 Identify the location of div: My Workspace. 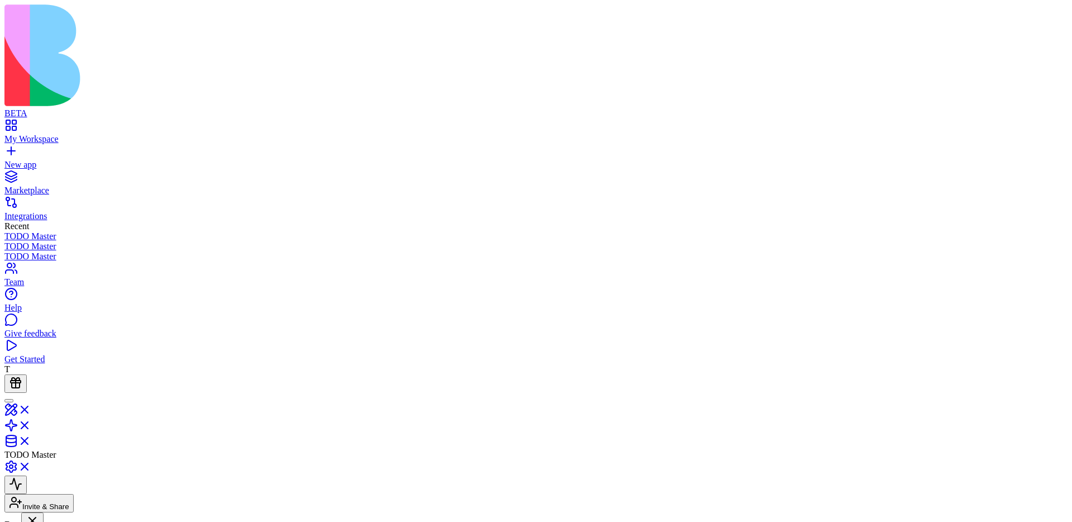
(536, 139).